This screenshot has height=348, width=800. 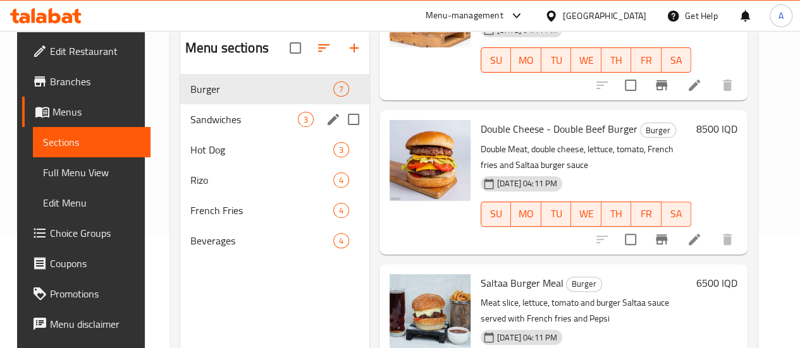 I want to click on span: Full Menu View, so click(x=92, y=173).